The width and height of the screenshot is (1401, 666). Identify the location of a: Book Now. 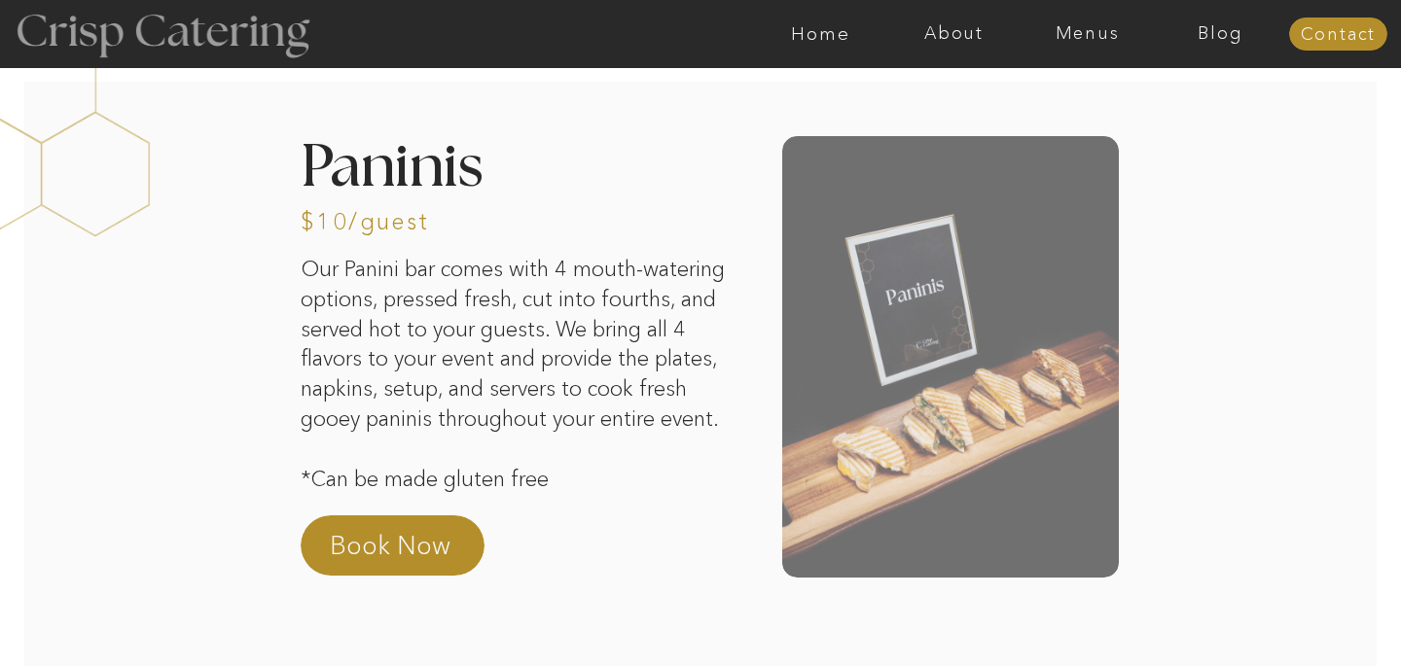
(415, 552).